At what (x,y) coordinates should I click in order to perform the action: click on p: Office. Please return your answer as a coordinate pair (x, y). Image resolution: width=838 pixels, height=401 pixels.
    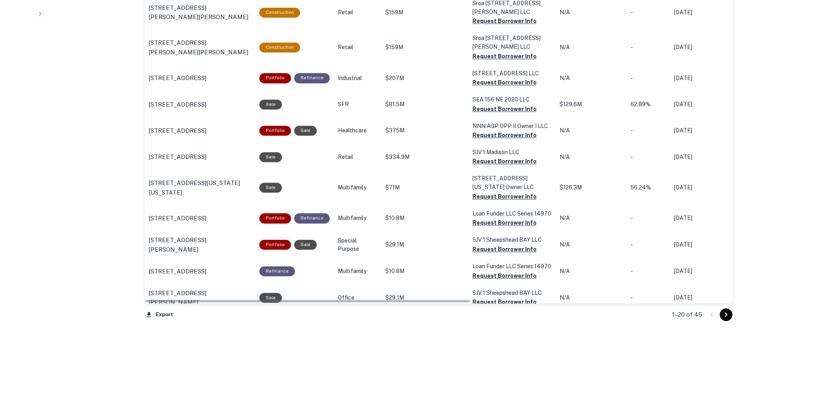
    Looking at the image, I should click on (357, 297).